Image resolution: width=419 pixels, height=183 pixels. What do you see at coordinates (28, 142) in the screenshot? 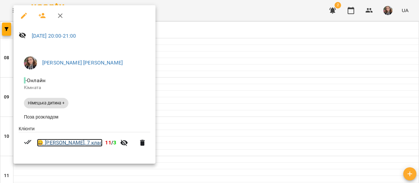
I see `svg: Візит сплачено` at bounding box center [28, 142].